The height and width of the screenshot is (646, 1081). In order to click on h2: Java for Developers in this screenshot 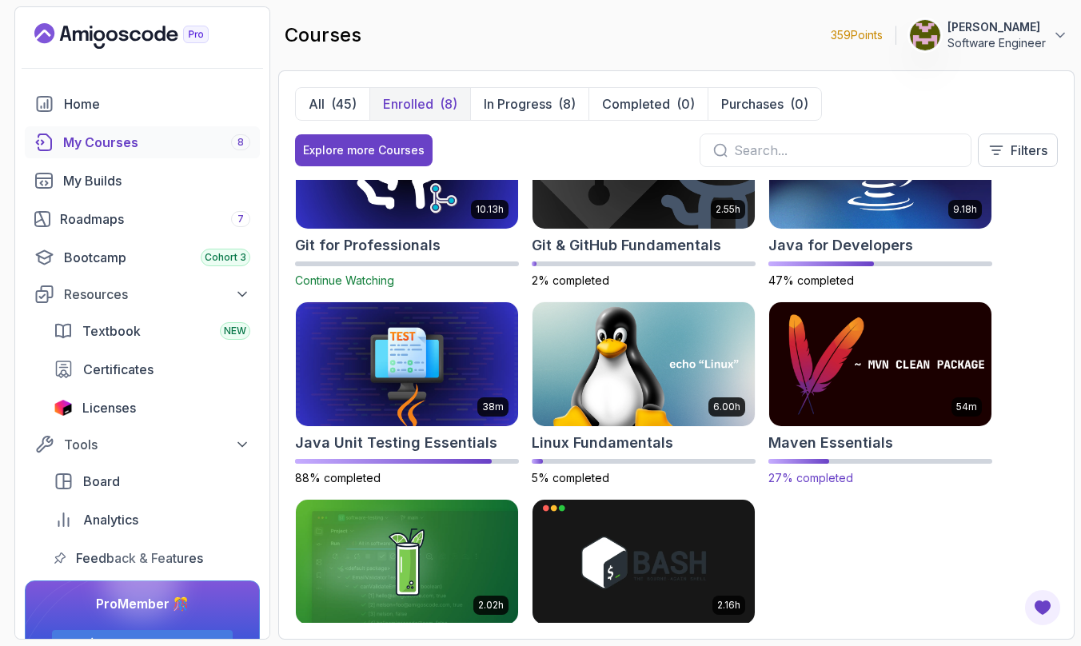, I will do `click(840, 245)`.